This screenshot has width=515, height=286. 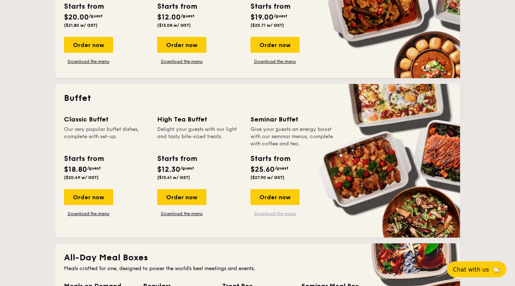 I want to click on div: High Tea Buffet, so click(x=200, y=119).